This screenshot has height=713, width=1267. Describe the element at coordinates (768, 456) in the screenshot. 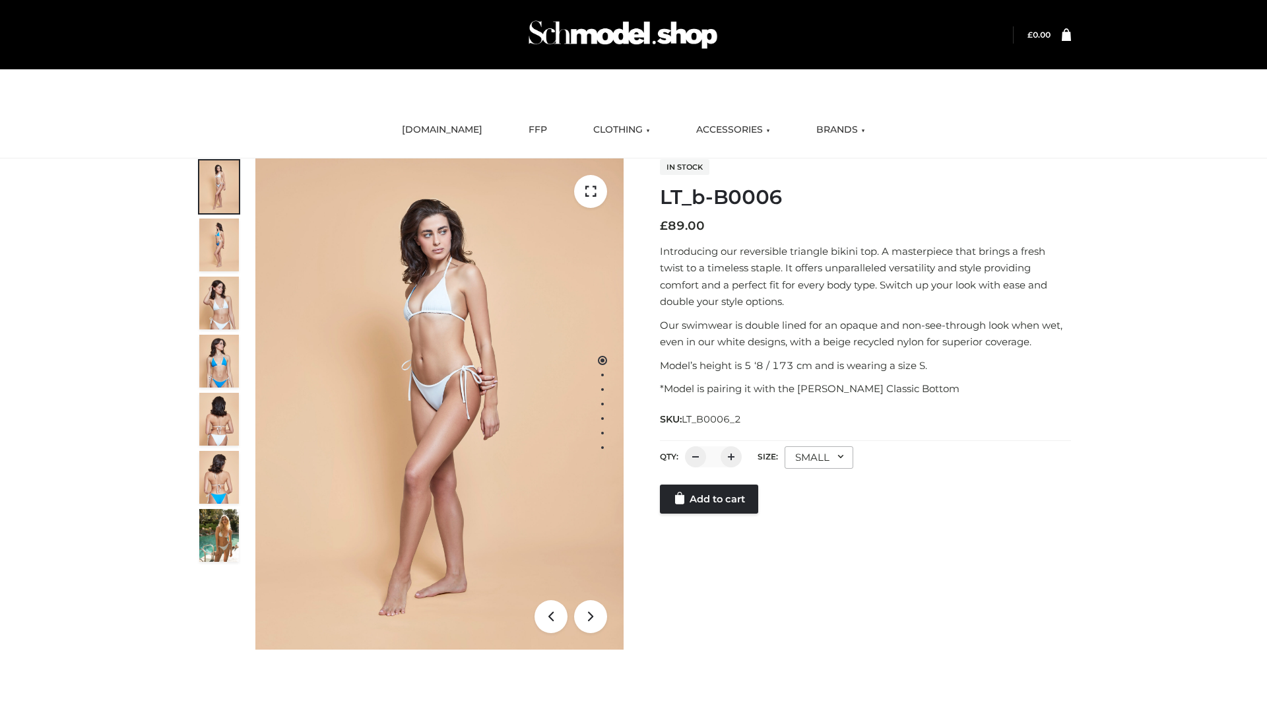

I see `label: Size:` at that location.